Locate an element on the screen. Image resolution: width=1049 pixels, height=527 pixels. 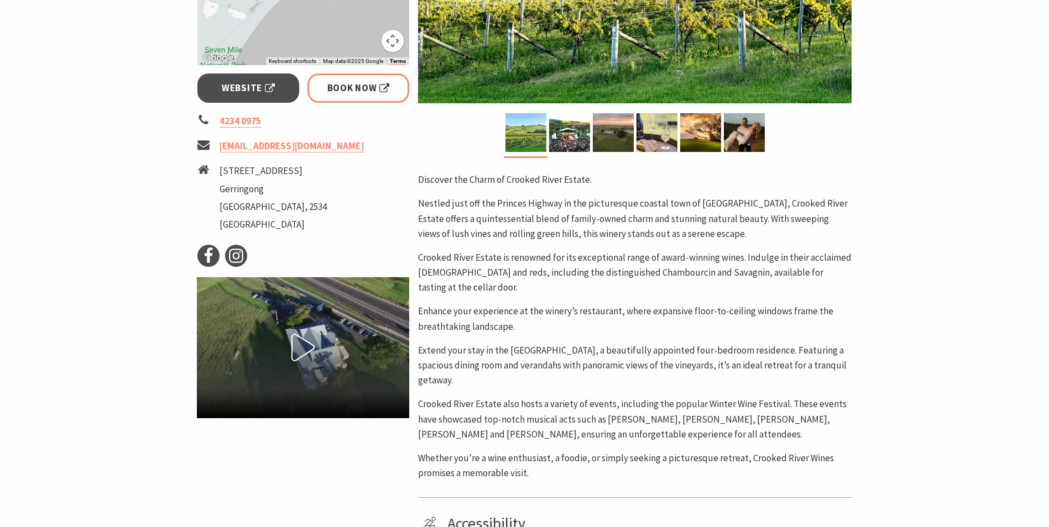
img: Google is located at coordinates (218, 58).